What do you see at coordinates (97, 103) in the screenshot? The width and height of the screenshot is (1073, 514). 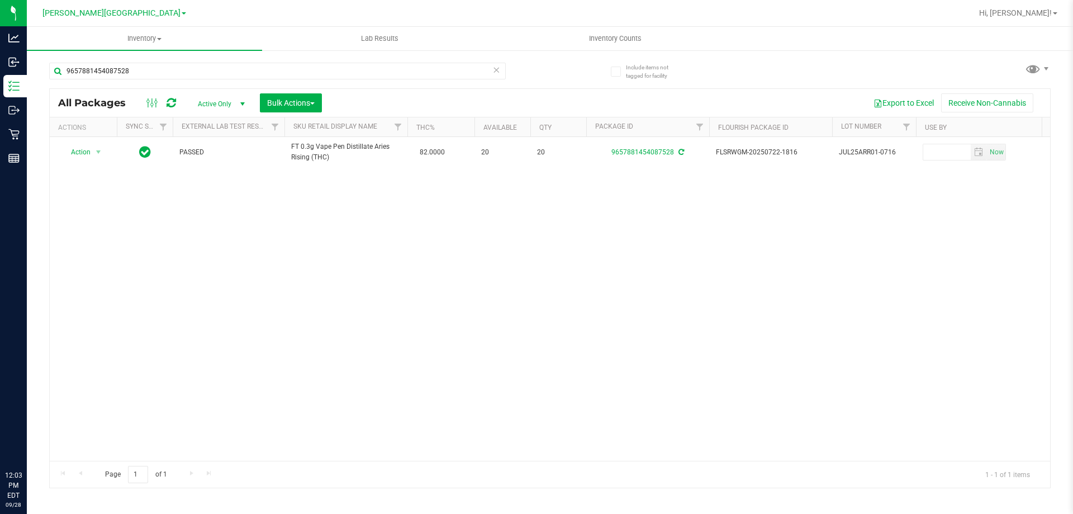 I see `span: All Packages` at bounding box center [97, 103].